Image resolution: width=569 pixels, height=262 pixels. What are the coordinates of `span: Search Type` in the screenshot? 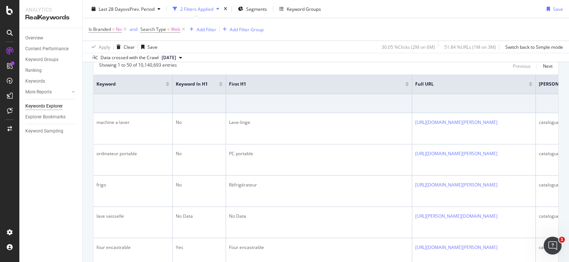 It's located at (153, 29).